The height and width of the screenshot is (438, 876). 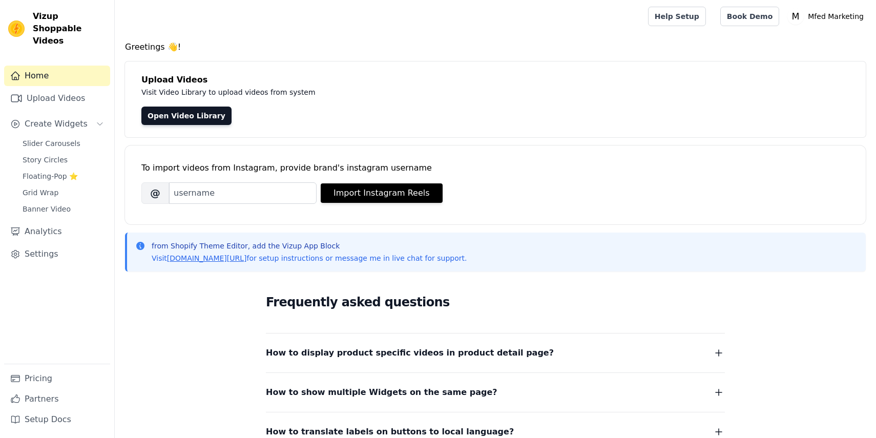 I want to click on a: Upload Videos, so click(x=57, y=98).